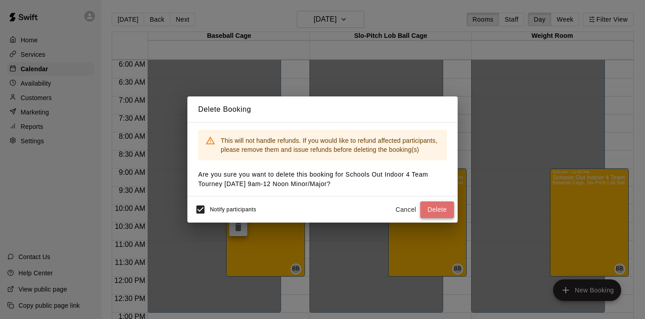 The image size is (645, 319). I want to click on span: Notify participants, so click(233, 210).